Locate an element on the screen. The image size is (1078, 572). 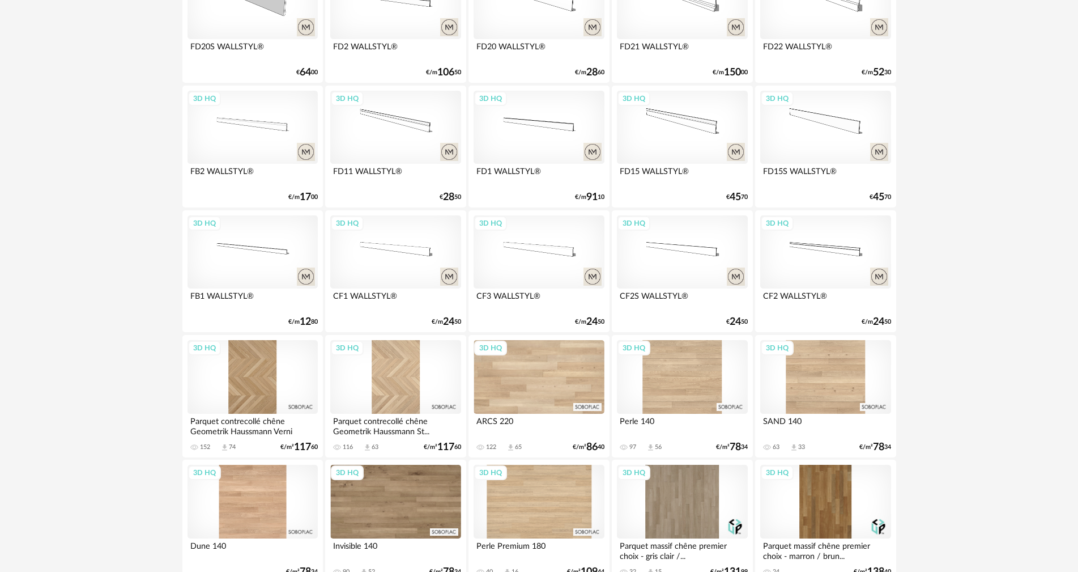
div: Dune 140 is located at coordinates (253, 549).